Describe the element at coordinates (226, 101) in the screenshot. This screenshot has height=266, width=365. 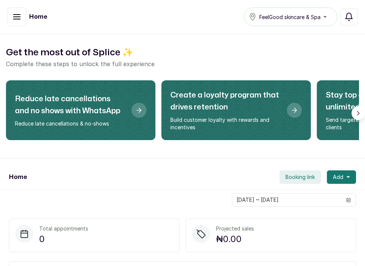
I see `h2: Create a loyalty program that drives retention` at that location.